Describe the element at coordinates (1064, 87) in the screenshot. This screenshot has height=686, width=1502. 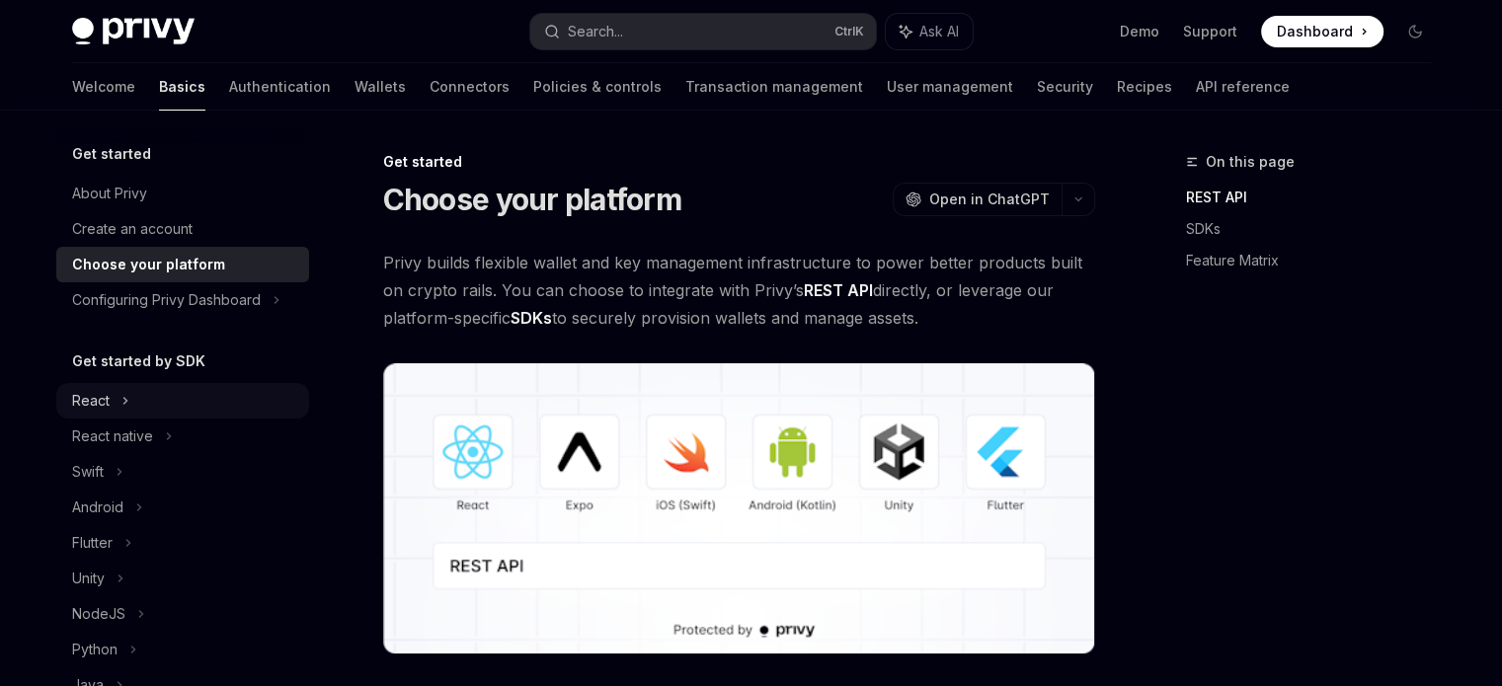
I see `a: Security` at that location.